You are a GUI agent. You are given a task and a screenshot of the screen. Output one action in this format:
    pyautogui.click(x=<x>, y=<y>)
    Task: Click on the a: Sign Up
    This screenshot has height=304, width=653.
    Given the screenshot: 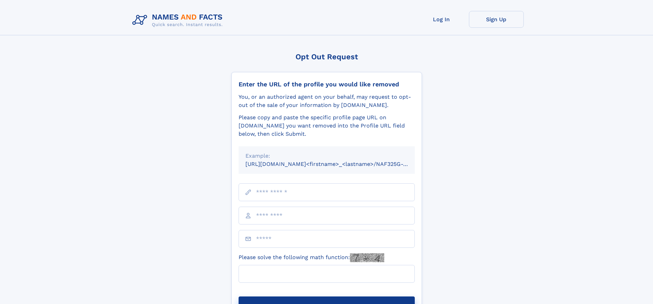 What is the action you would take?
    pyautogui.click(x=496, y=19)
    